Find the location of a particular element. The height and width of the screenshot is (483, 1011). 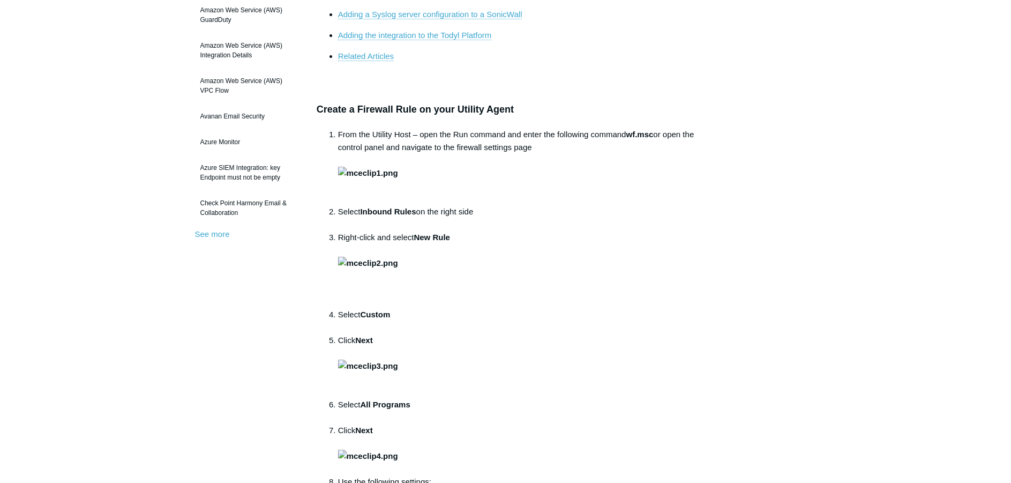

strong: New Rule is located at coordinates (432, 237).